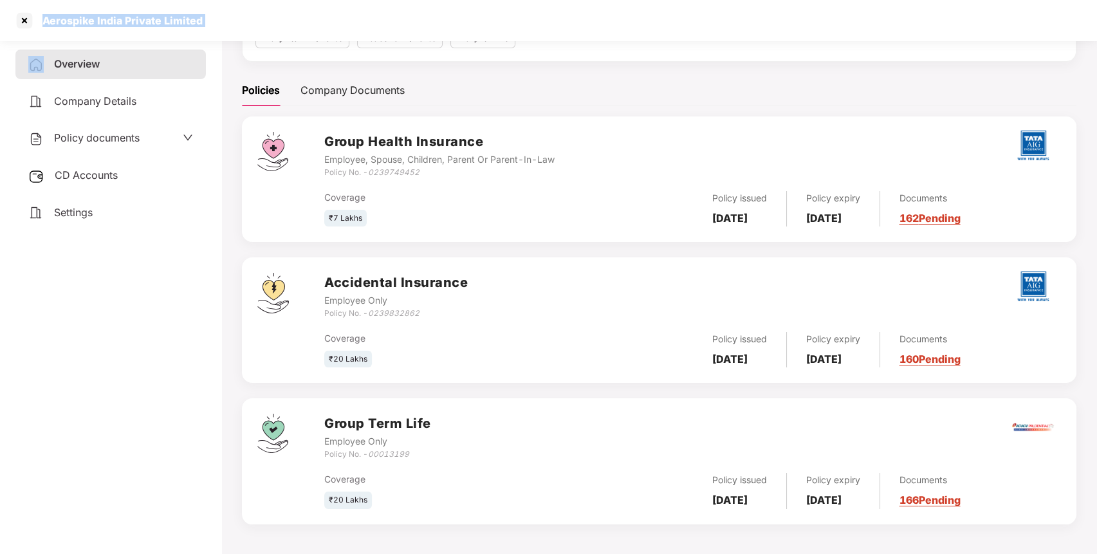 Image resolution: width=1097 pixels, height=554 pixels. Describe the element at coordinates (930, 359) in the screenshot. I see `a: 160 Pending` at that location.